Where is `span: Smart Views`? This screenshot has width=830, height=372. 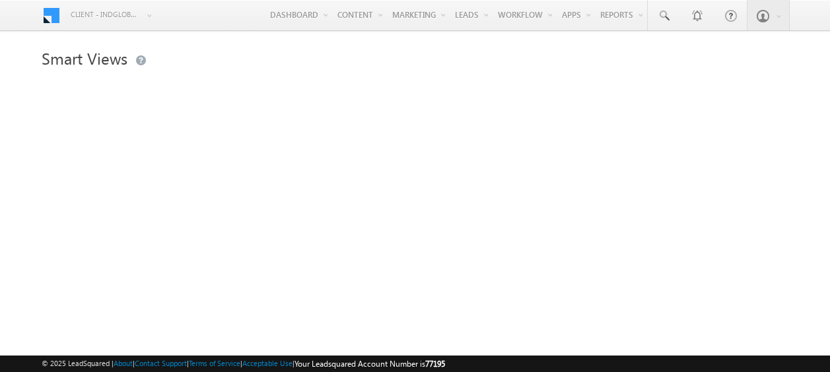
span: Smart Views is located at coordinates (84, 58).